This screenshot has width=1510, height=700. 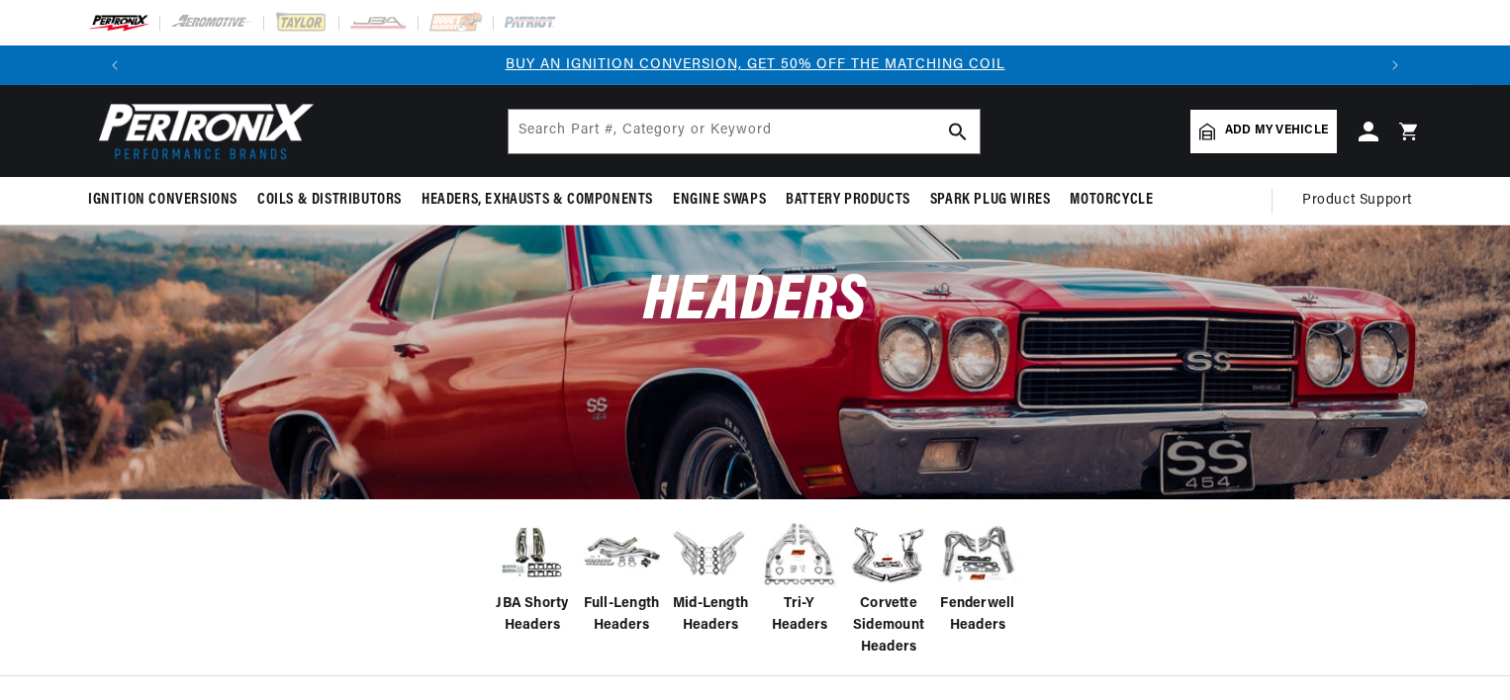 I want to click on img: Mid-Length Headers, so click(x=710, y=554).